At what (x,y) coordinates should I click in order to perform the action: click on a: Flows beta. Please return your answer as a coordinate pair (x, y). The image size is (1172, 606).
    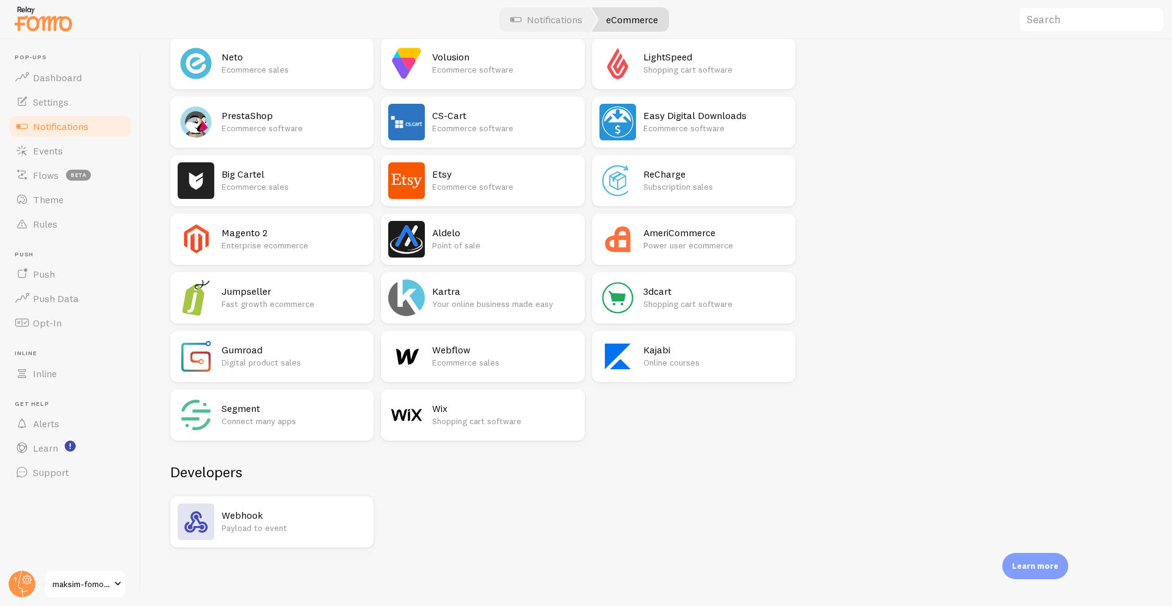
    Looking at the image, I should click on (70, 175).